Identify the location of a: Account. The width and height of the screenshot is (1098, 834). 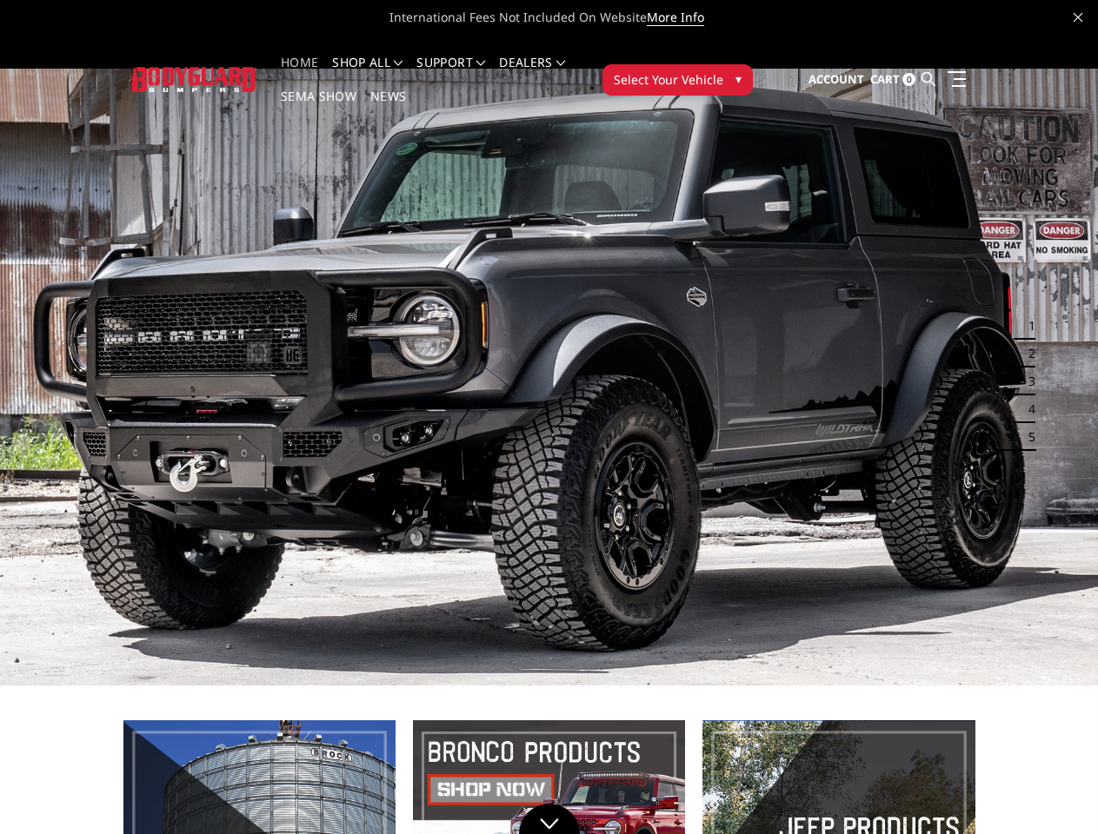
(836, 80).